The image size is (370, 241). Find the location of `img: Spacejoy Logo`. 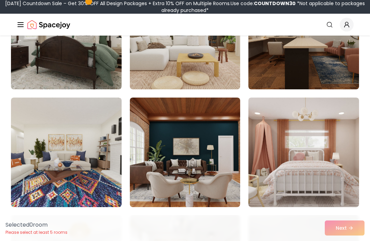

img: Spacejoy Logo is located at coordinates (49, 25).